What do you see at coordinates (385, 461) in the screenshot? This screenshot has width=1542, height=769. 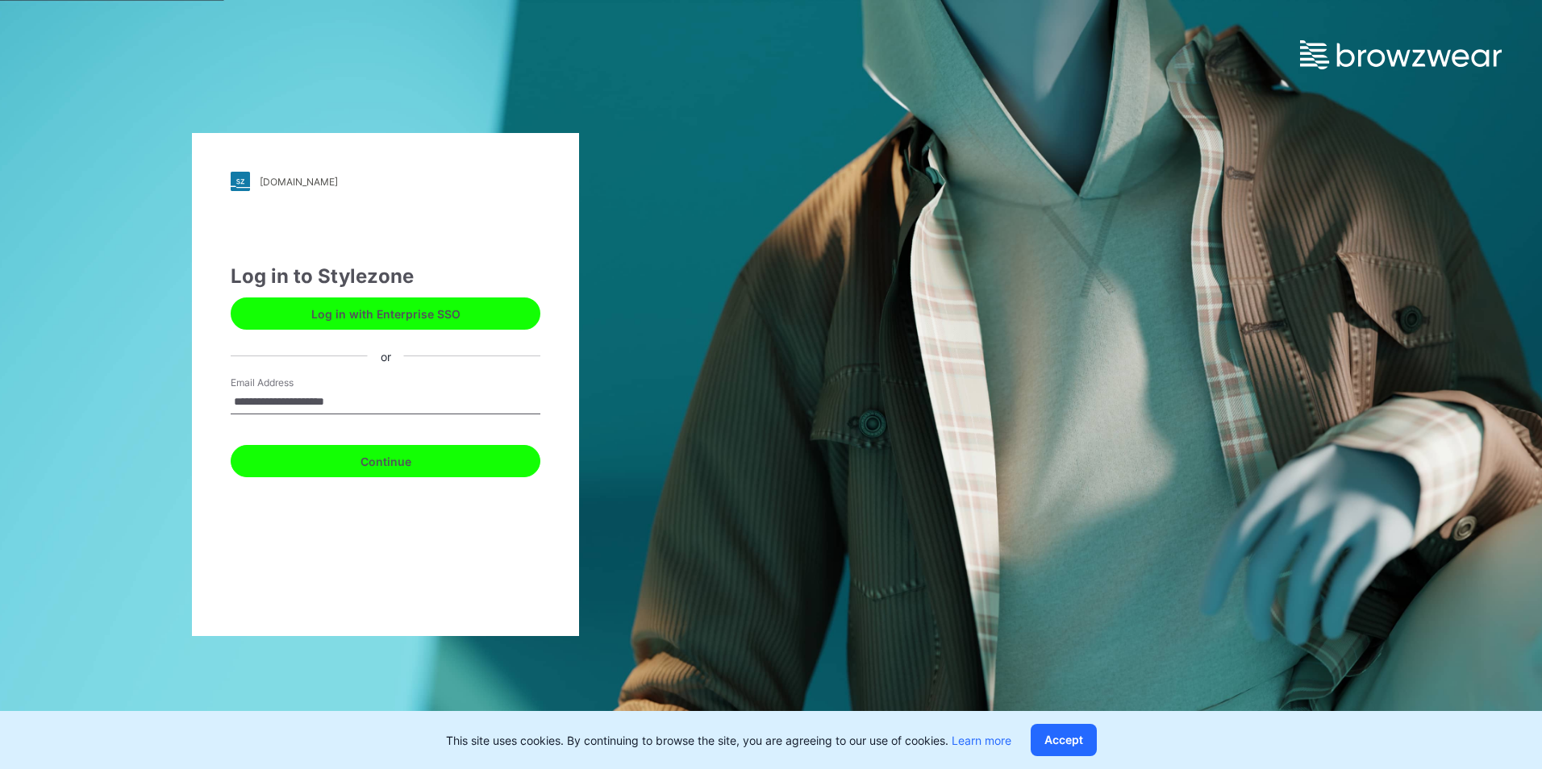 I see `button: Continue` at bounding box center [385, 461].